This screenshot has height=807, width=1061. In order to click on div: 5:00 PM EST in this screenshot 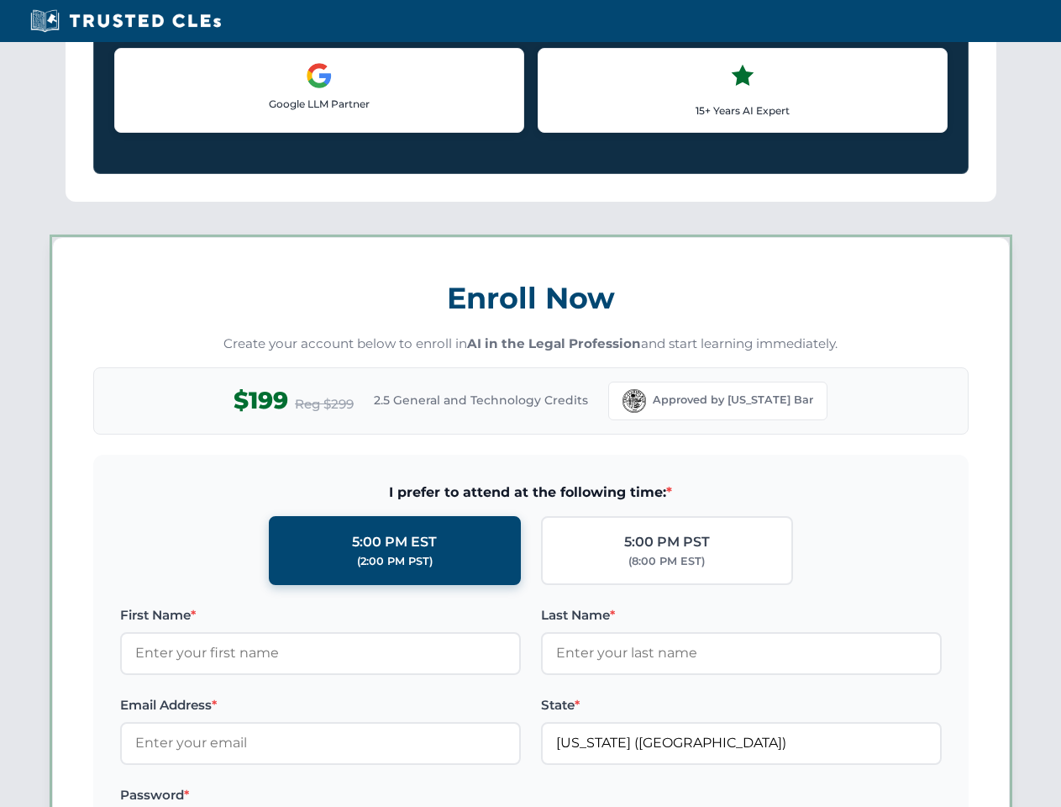, I will do `click(394, 542)`.